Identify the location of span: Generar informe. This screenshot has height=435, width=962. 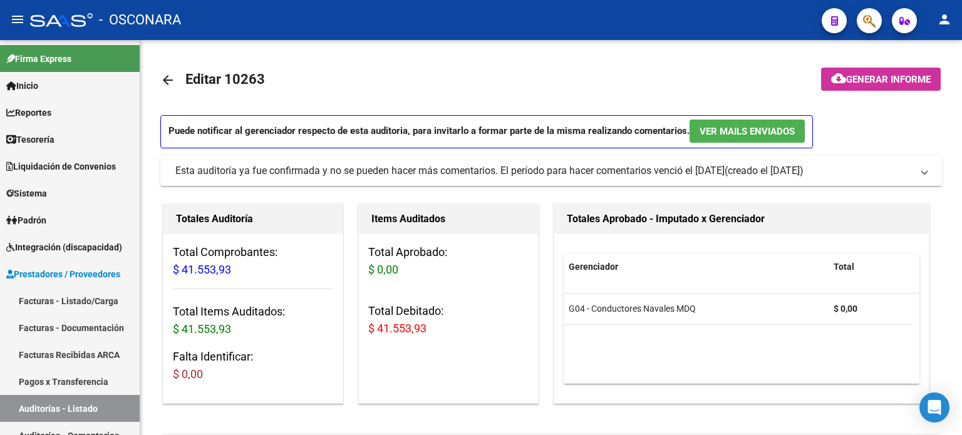
(888, 80).